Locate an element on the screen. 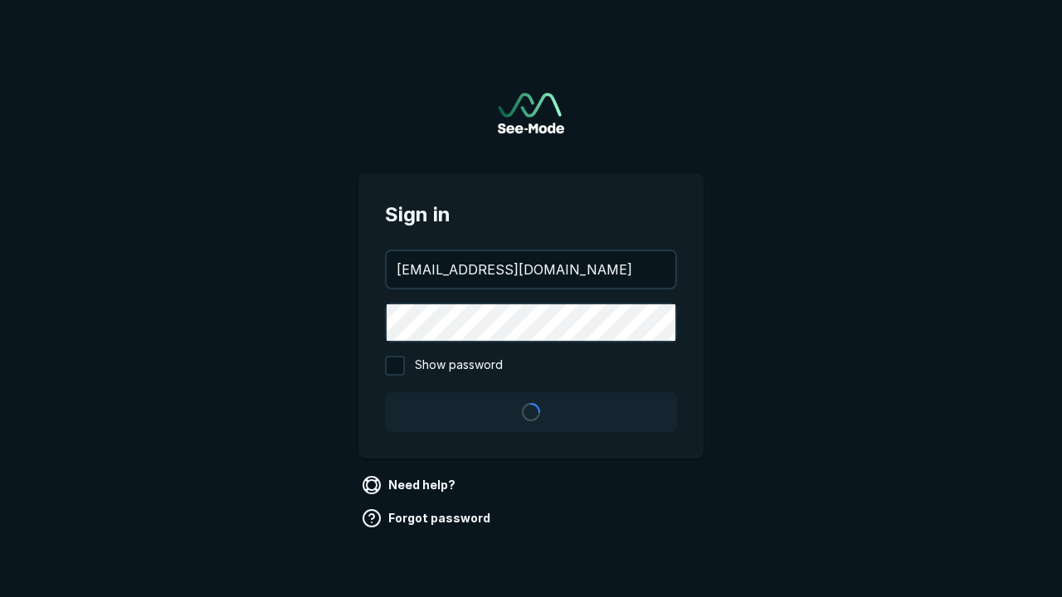 This screenshot has height=597, width=1062. input: your@email.com is located at coordinates (531, 270).